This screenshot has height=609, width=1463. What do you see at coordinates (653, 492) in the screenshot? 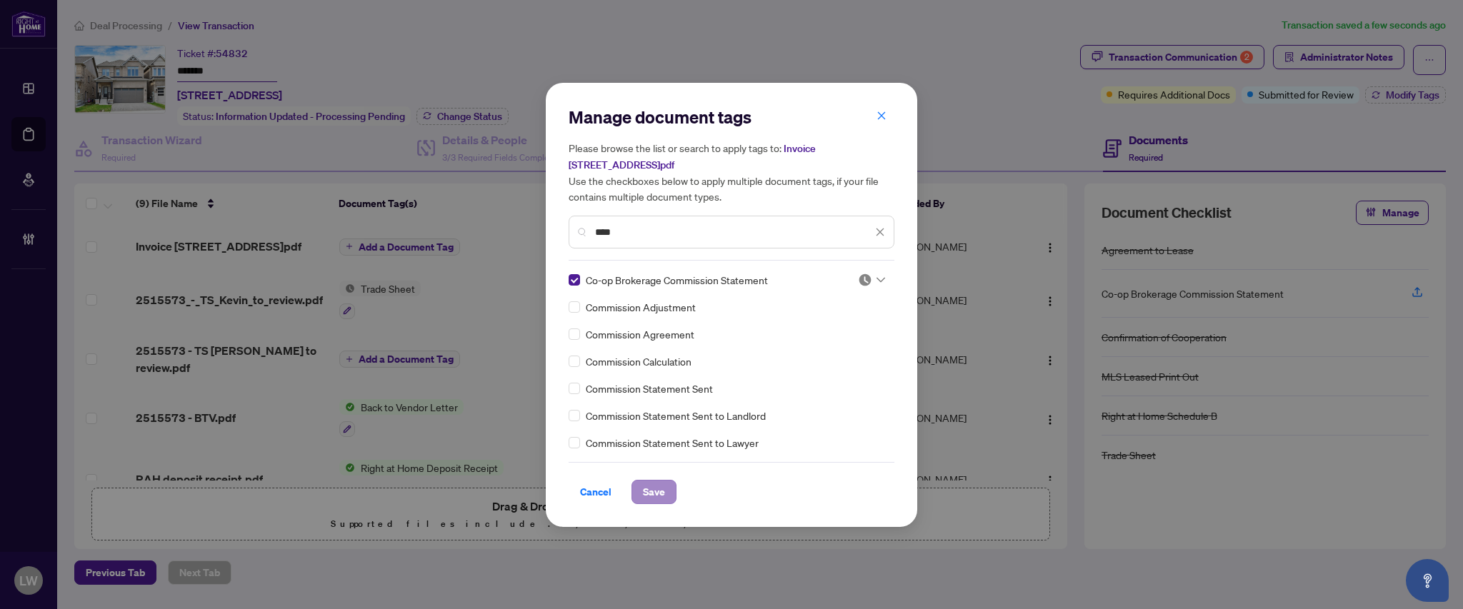
I see `span: Save` at bounding box center [653, 492].